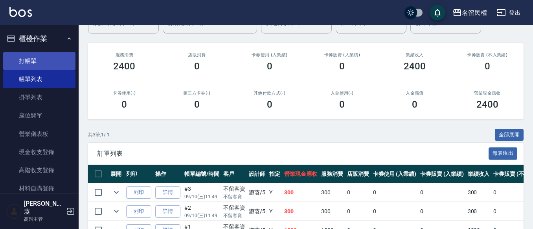  I want to click on span: 訂單列表, so click(293, 153).